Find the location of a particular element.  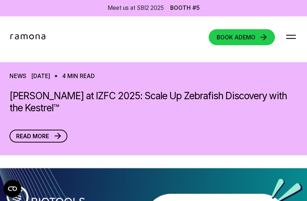

div: Booth #5 is located at coordinates (185, 8).